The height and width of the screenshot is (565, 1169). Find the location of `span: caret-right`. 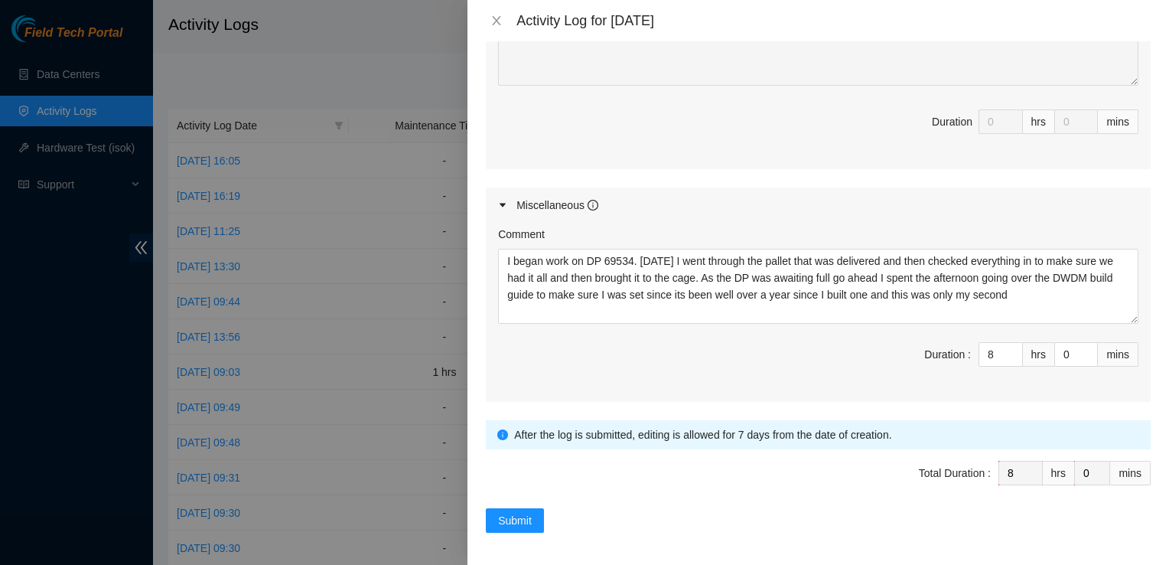

span: caret-right is located at coordinates (503, 205).